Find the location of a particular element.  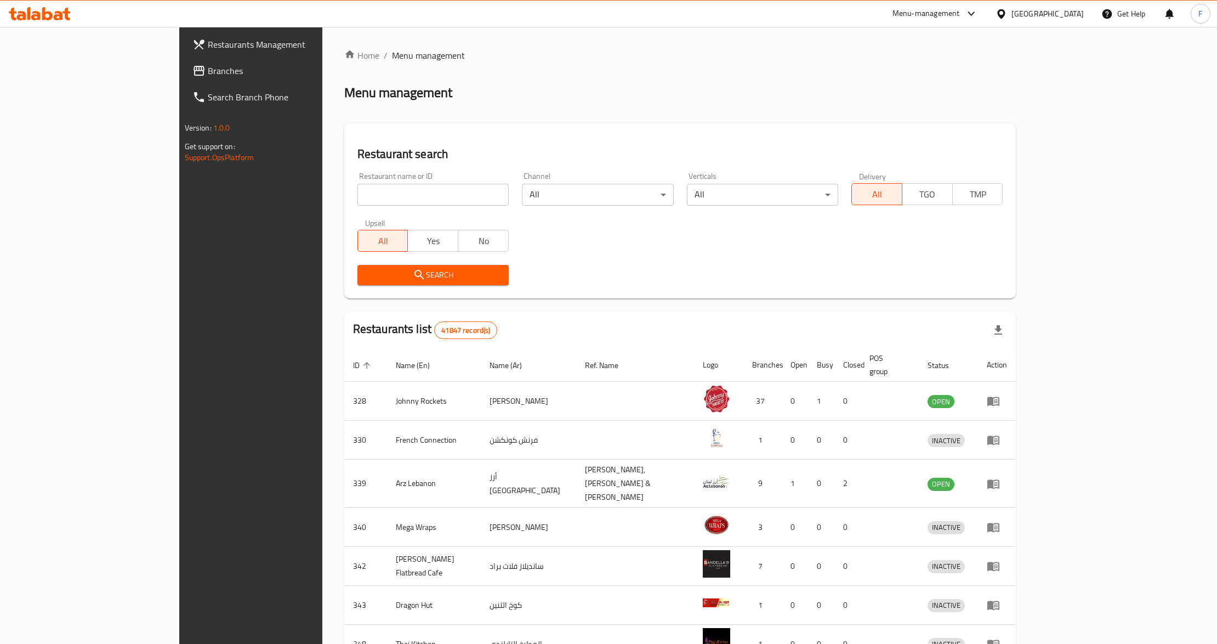

a: Restaurants Management is located at coordinates (283, 44).